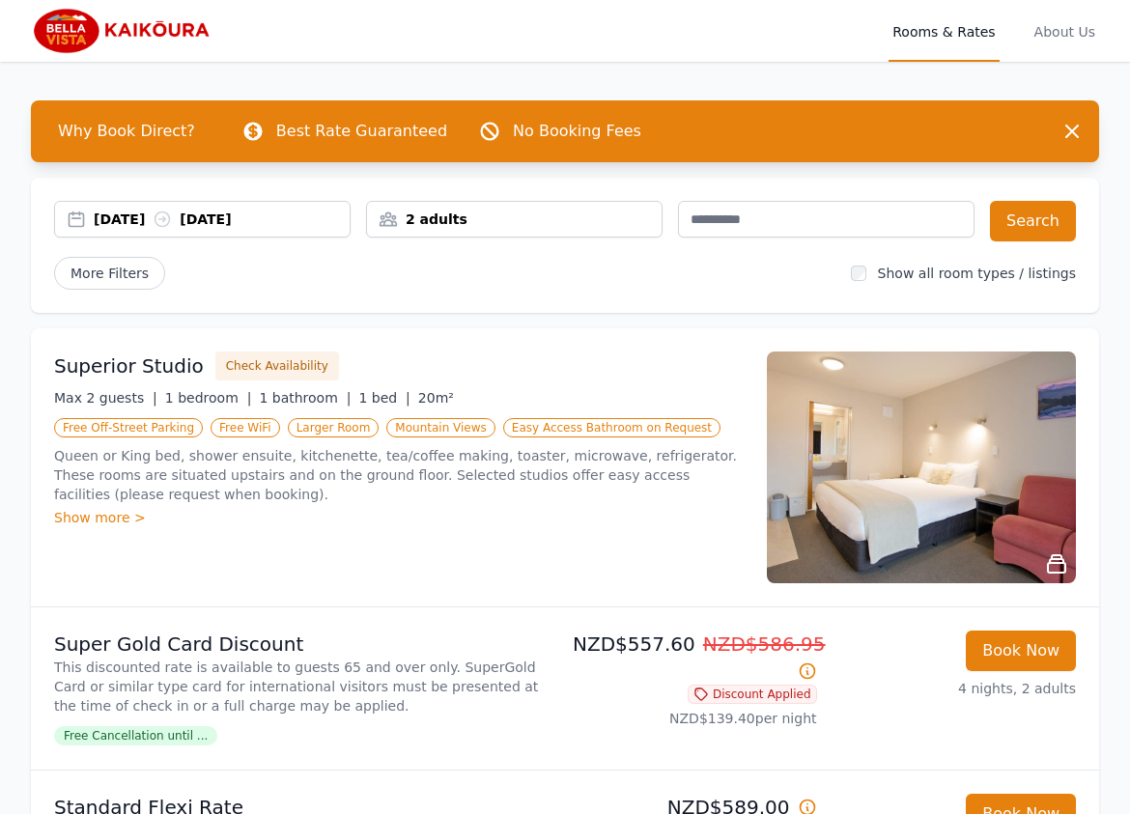 This screenshot has width=1130, height=814. I want to click on span: Free Cancellation until ..., so click(135, 736).